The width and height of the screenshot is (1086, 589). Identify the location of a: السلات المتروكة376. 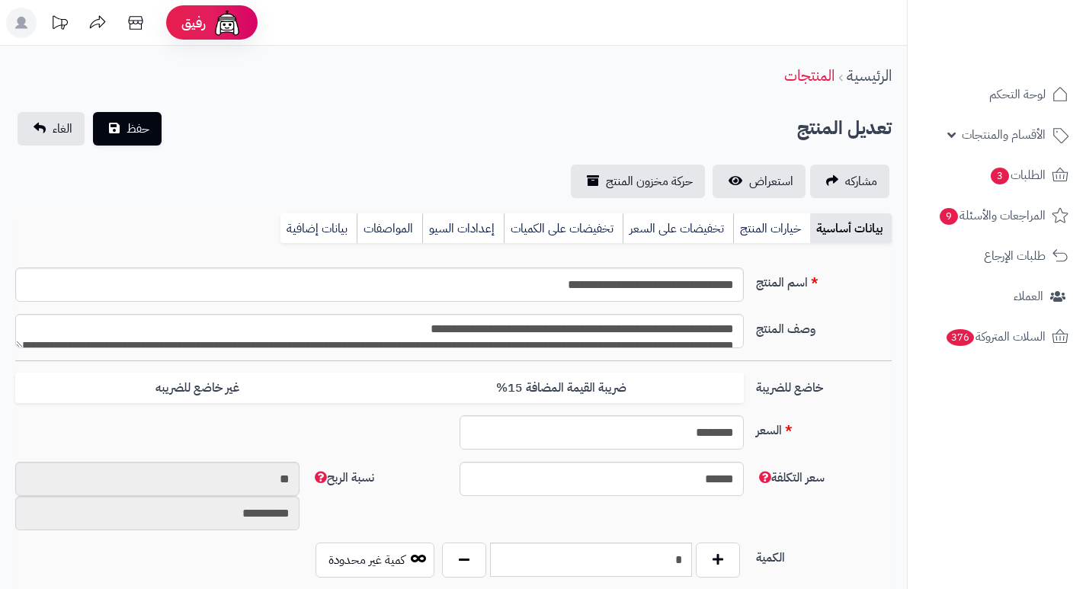
(997, 337).